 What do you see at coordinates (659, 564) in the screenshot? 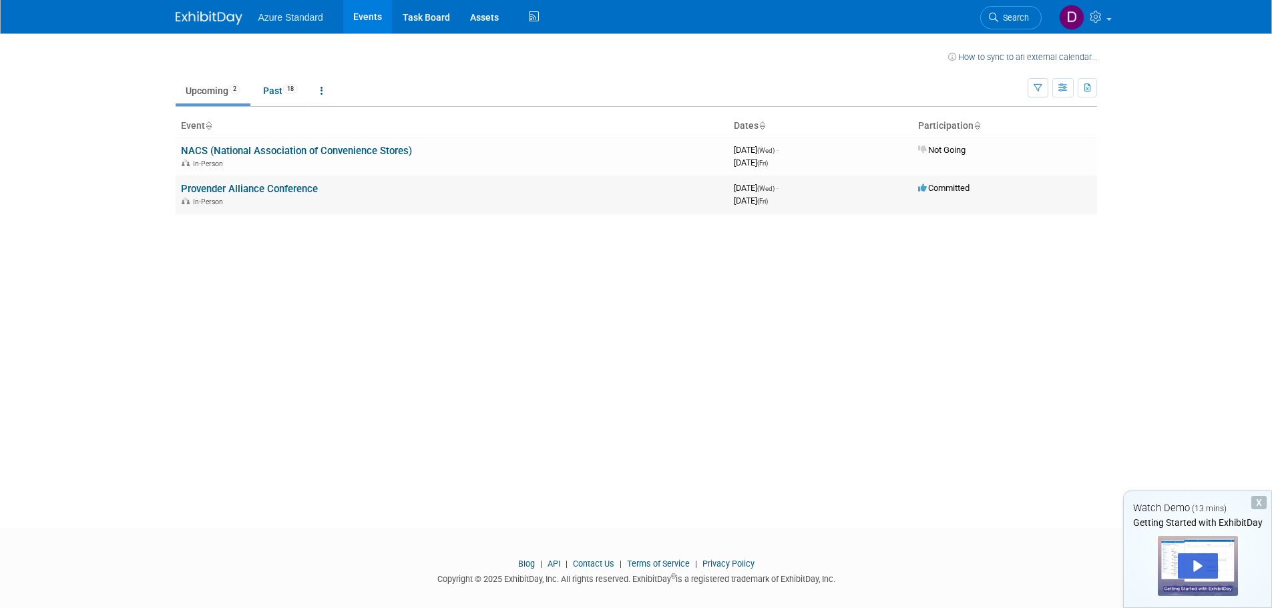
I see `a: Terms of Service` at bounding box center [659, 564].